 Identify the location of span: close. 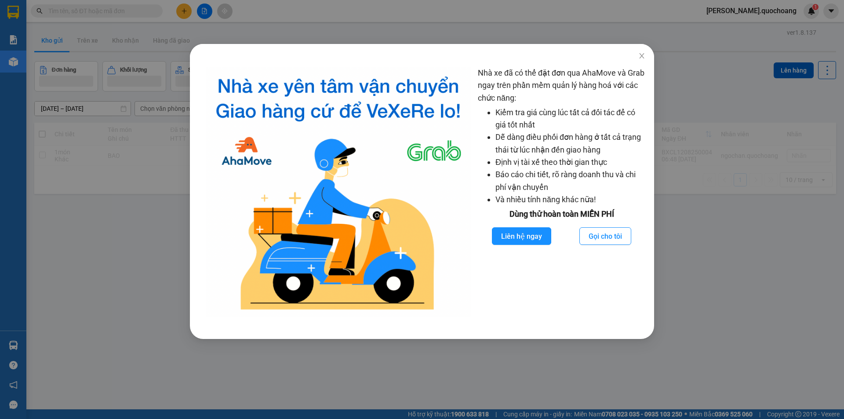
(642, 56).